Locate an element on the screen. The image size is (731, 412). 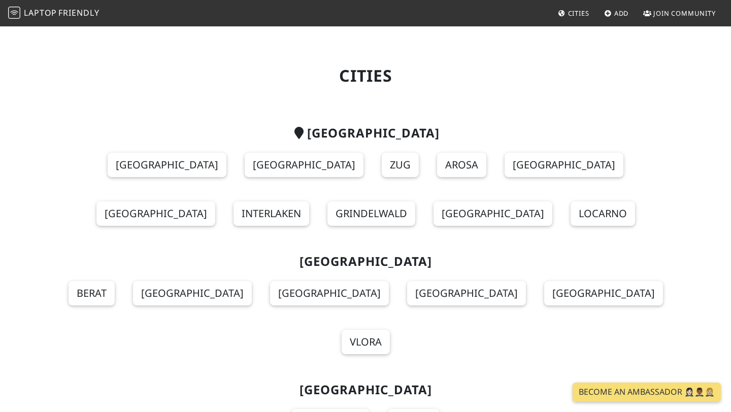
span: Join Community is located at coordinates (684, 13).